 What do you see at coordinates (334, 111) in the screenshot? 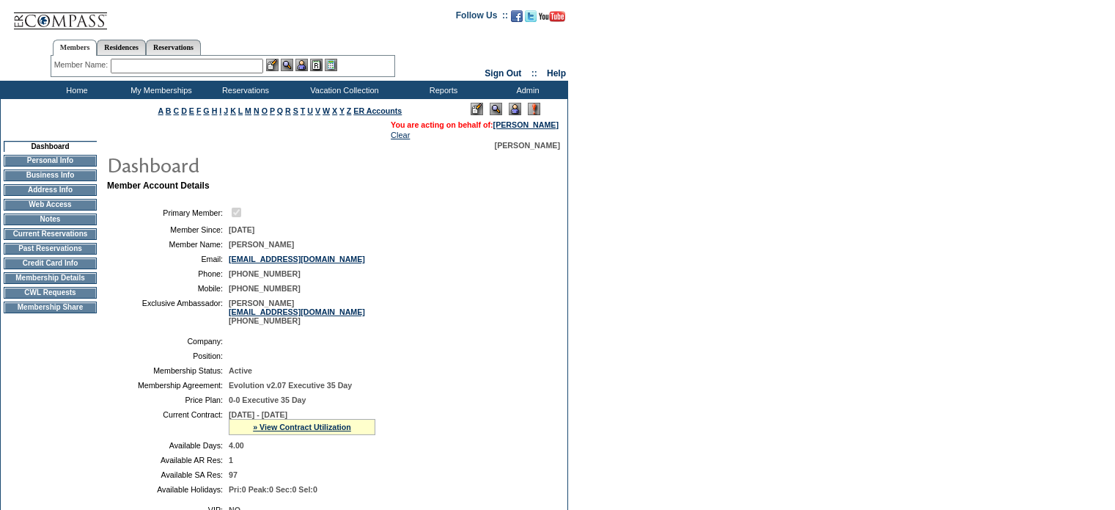
I see `a: X` at bounding box center [334, 111].